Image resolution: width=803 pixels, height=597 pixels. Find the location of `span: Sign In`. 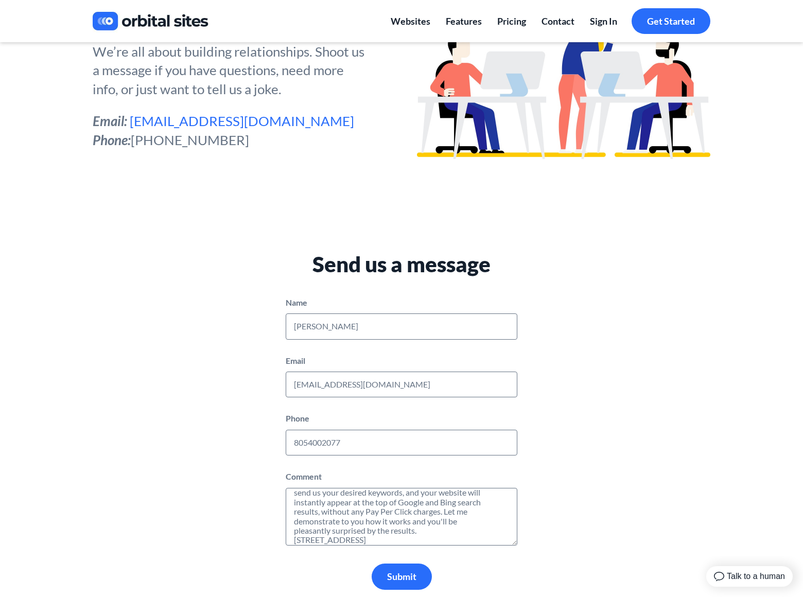

span: Sign In is located at coordinates (603, 21).